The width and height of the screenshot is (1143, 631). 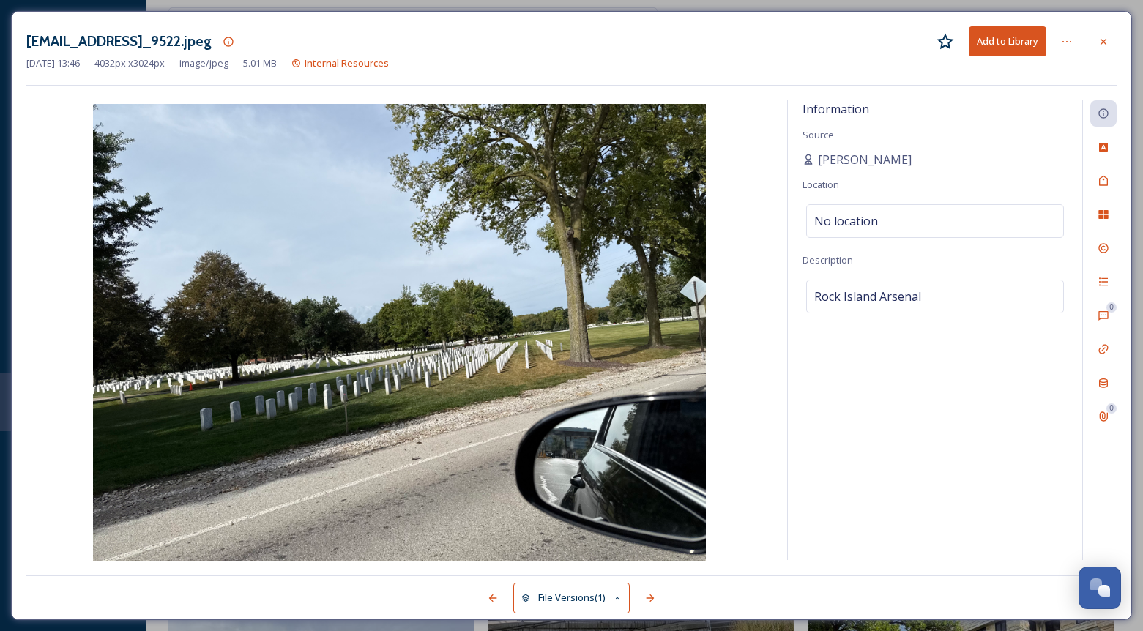 I want to click on span: Rock Island Arsenal, so click(x=867, y=296).